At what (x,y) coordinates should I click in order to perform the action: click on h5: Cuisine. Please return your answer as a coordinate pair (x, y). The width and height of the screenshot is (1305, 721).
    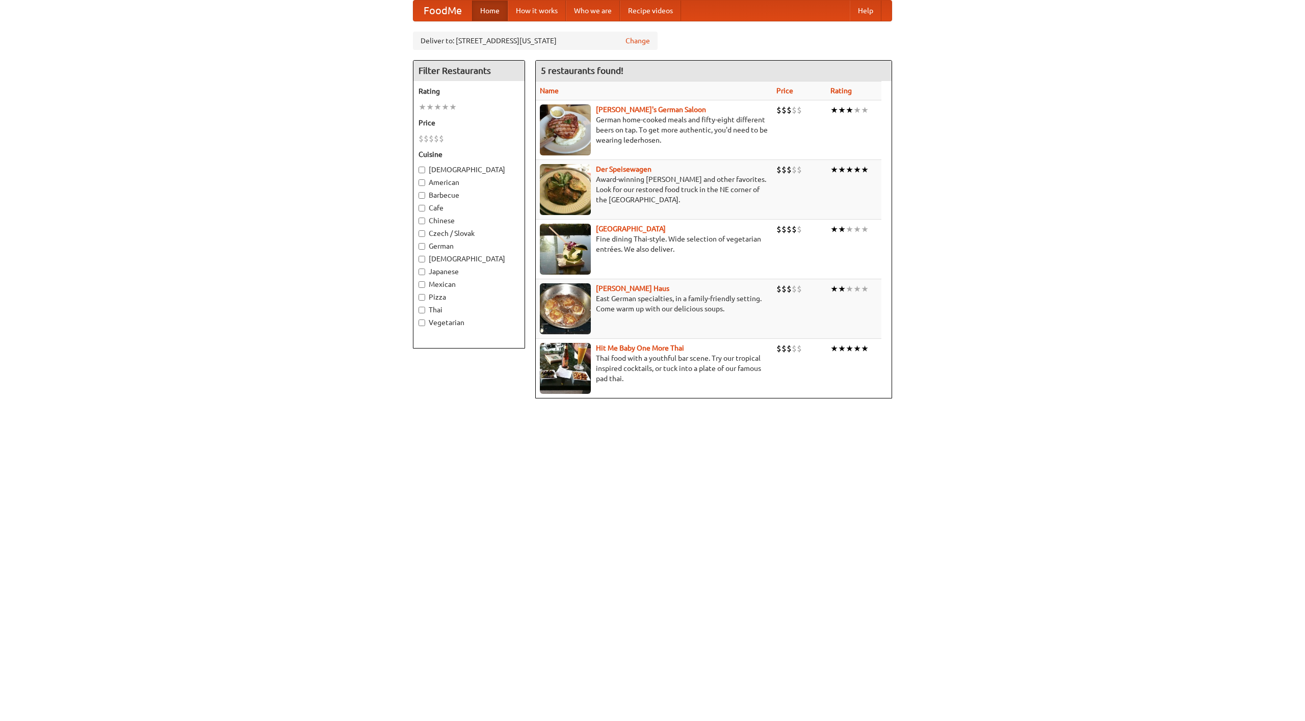
    Looking at the image, I should click on (469, 154).